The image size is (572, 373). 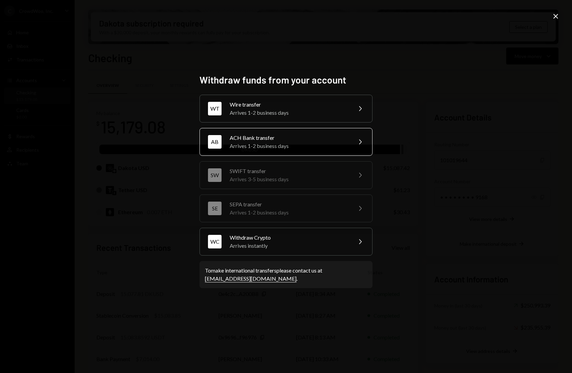 What do you see at coordinates (289, 238) in the screenshot?
I see `div: Withdraw Crypto` at bounding box center [289, 238].